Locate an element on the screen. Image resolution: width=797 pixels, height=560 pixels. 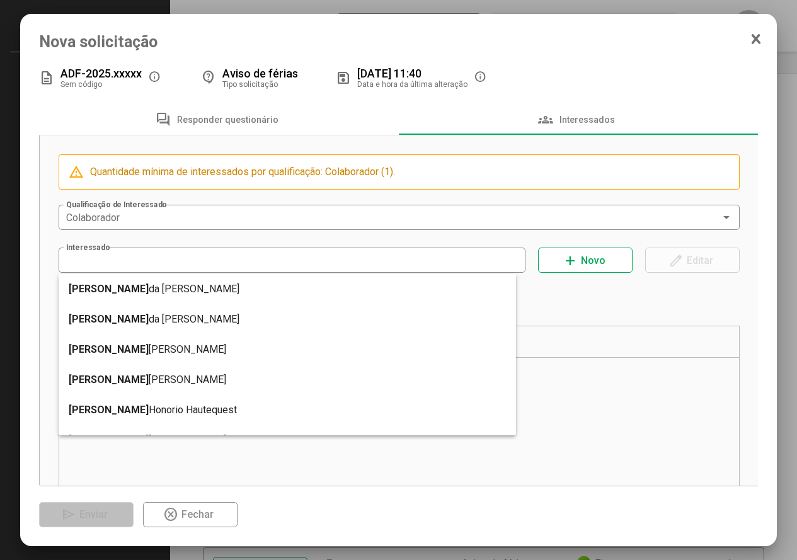
button: Novo is located at coordinates (586, 260).